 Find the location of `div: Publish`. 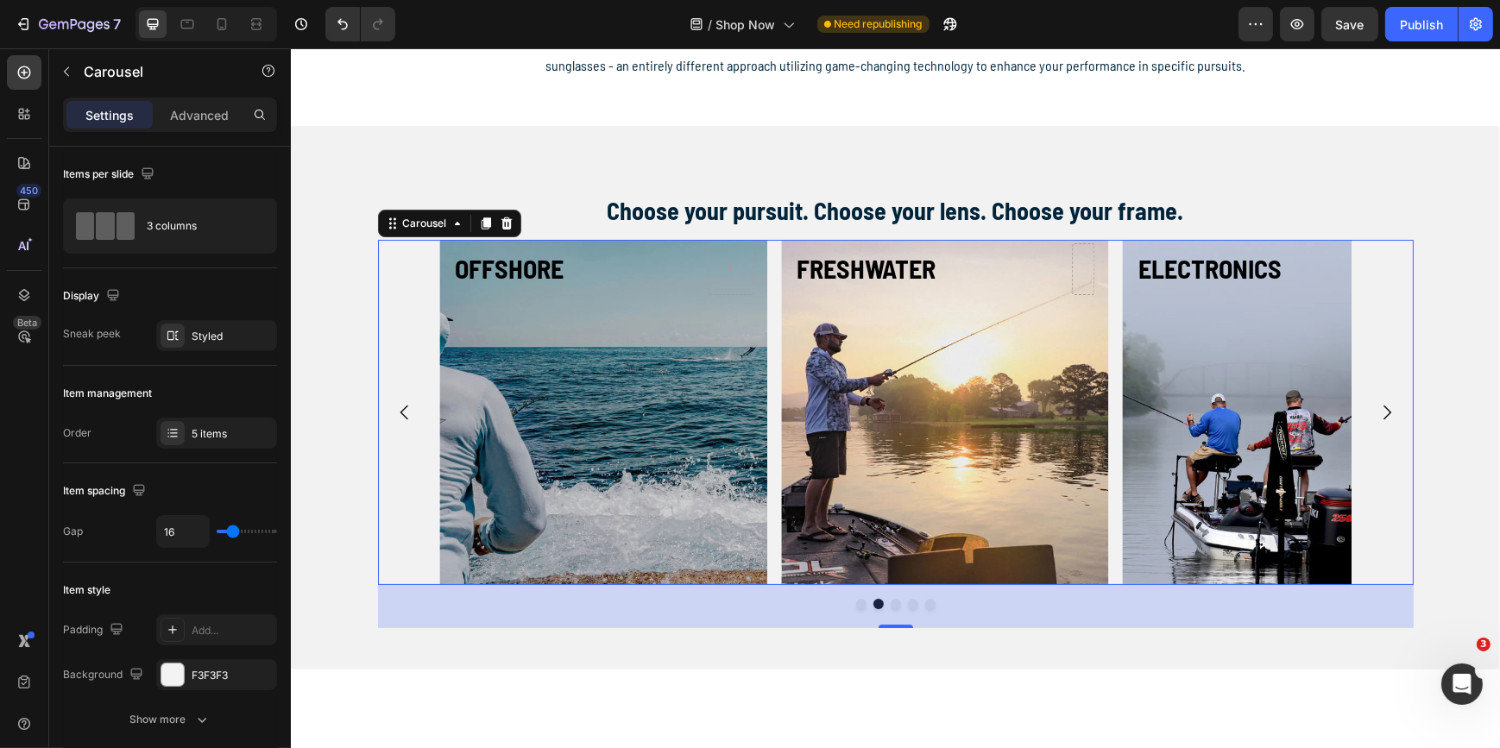

div: Publish is located at coordinates (1421, 24).